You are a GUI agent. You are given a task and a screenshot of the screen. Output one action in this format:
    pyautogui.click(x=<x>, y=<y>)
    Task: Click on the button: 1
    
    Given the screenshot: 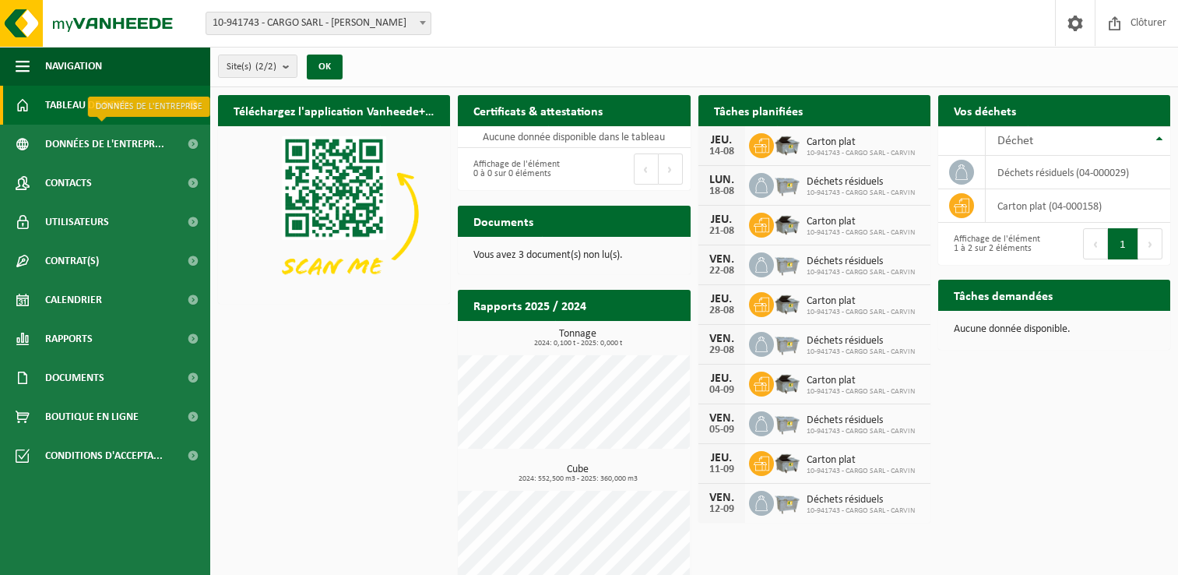 What is the action you would take?
    pyautogui.click(x=1123, y=244)
    